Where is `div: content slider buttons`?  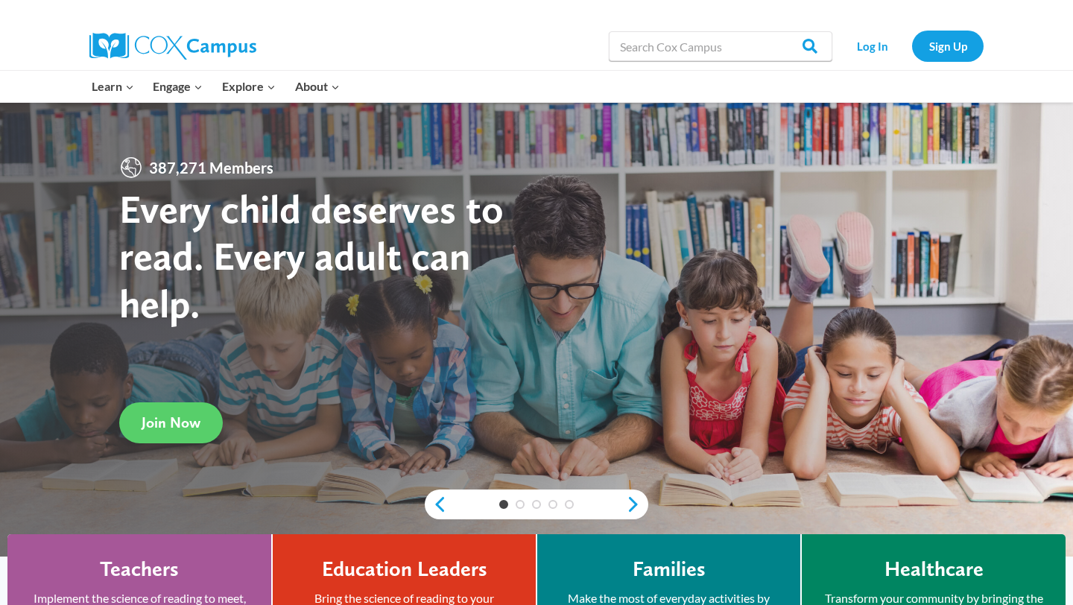
div: content slider buttons is located at coordinates (536, 504).